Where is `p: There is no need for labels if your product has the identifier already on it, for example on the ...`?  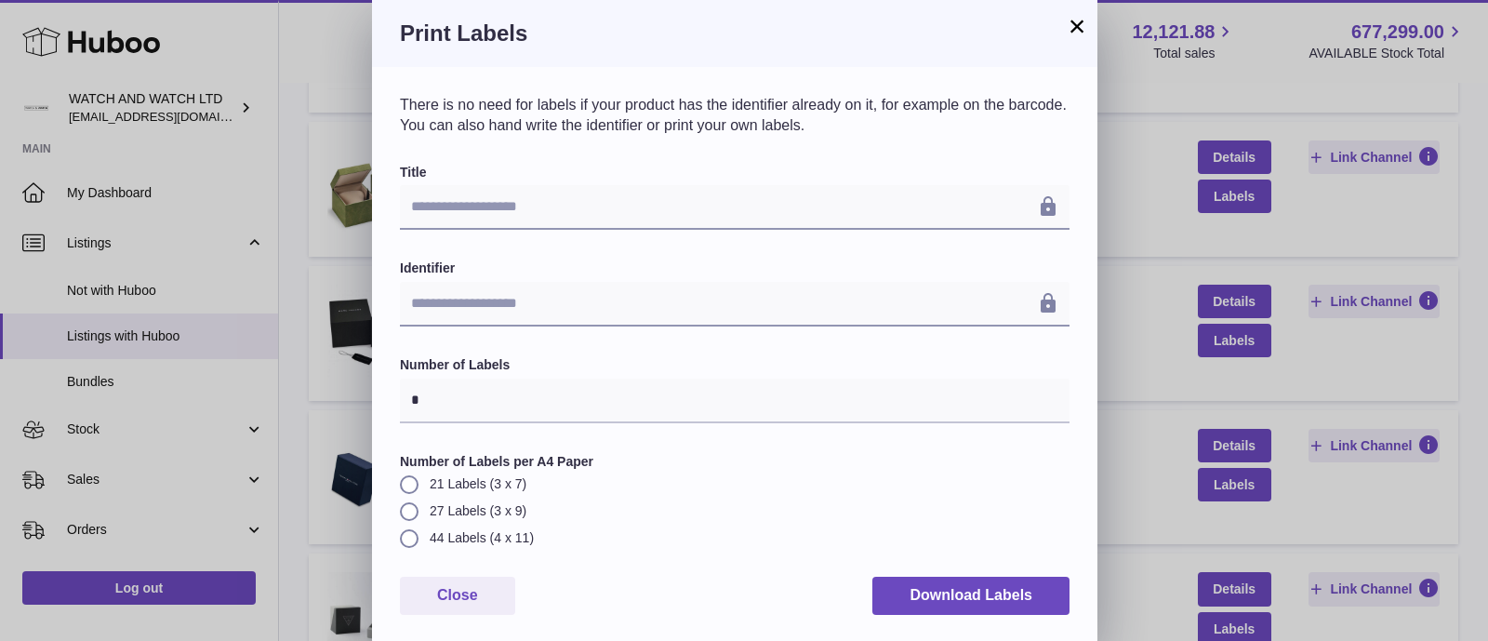
p: There is no need for labels if your product has the identifier already on it, for example on the ... is located at coordinates (735, 114).